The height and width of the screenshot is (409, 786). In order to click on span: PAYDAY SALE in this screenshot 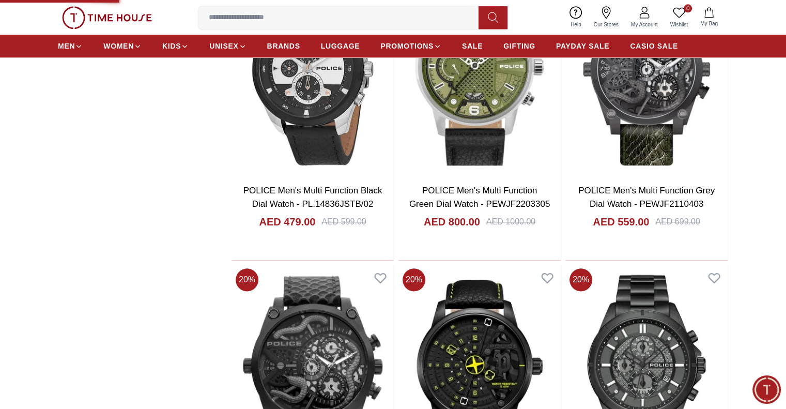, I will do `click(582, 46)`.